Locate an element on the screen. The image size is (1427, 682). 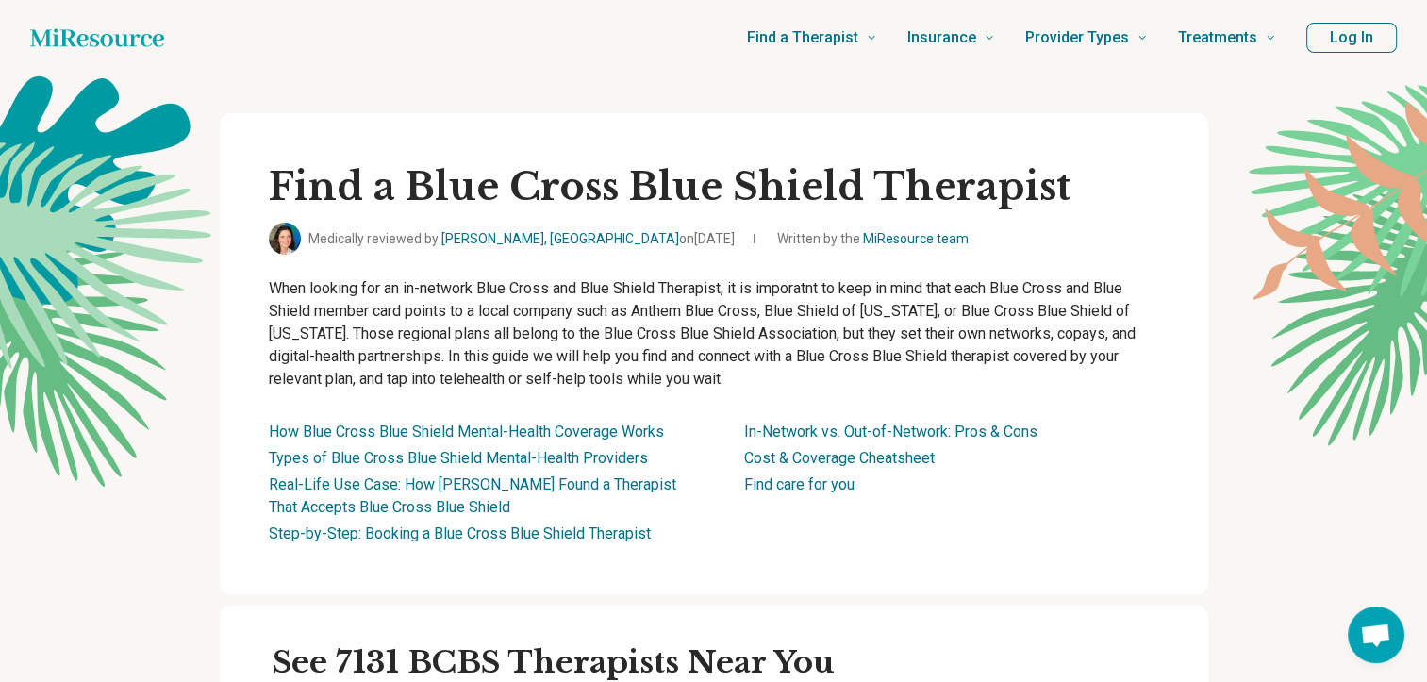
a: Types of Blue Cross Blue Shield Mental-Health Providers is located at coordinates (458, 457).